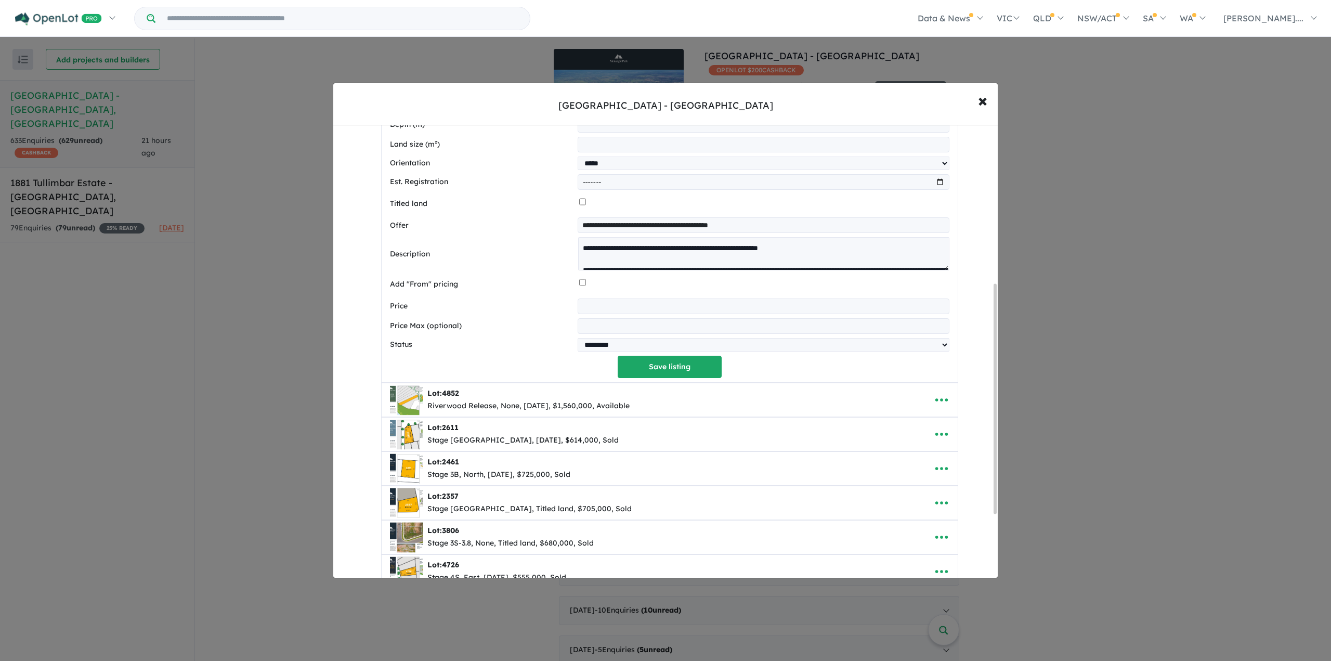 The width and height of the screenshot is (1331, 661). What do you see at coordinates (482, 226) in the screenshot?
I see `label: Offer` at bounding box center [482, 226].